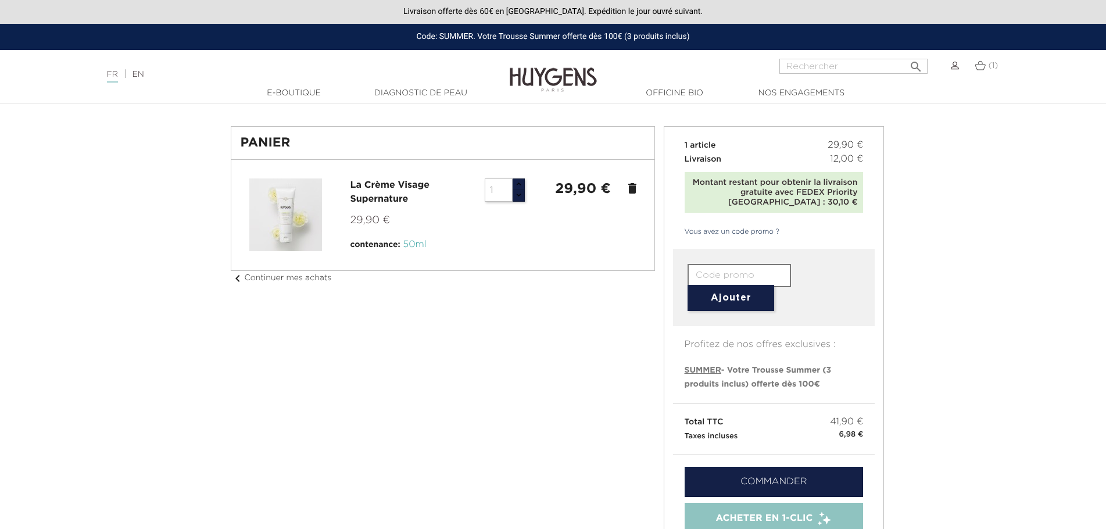  What do you see at coordinates (774, 482) in the screenshot?
I see `a: Commander` at bounding box center [774, 482].